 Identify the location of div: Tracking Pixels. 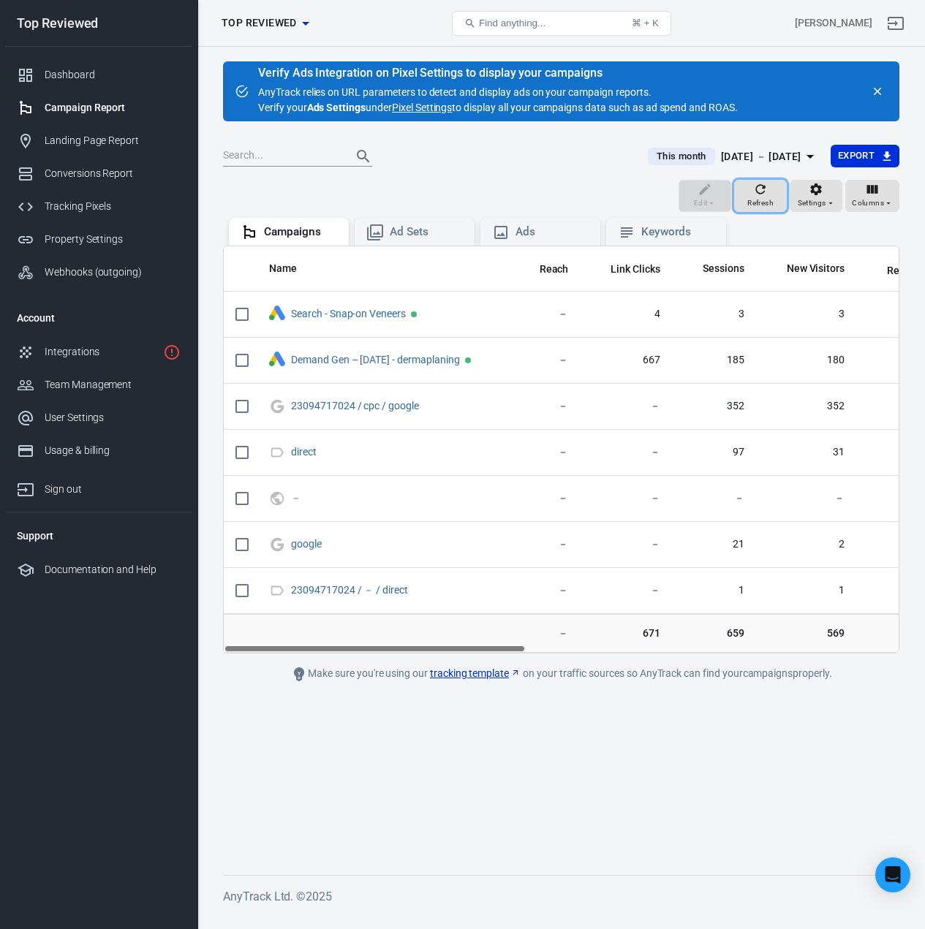
(113, 206).